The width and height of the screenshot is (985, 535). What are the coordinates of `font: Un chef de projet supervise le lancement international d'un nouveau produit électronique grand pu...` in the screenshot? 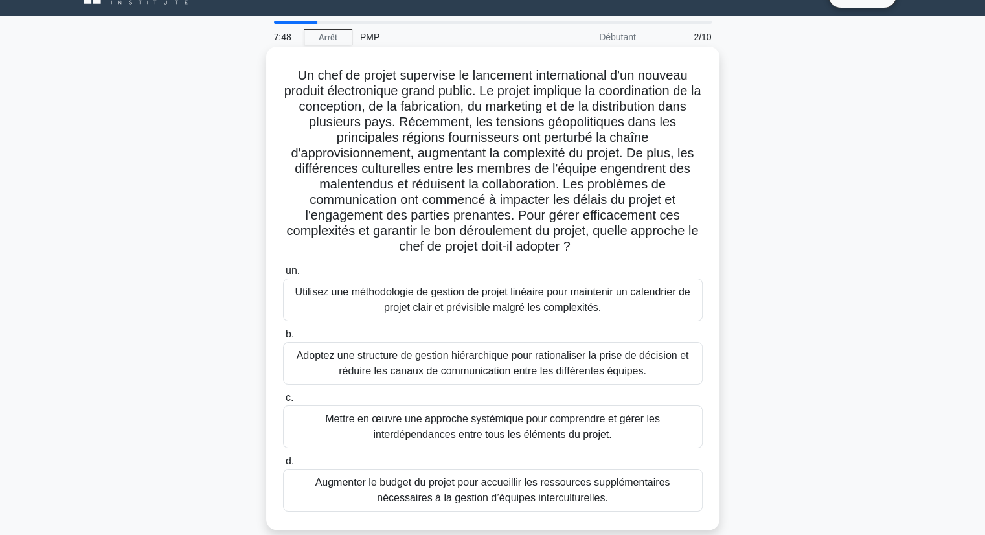 It's located at (493, 161).